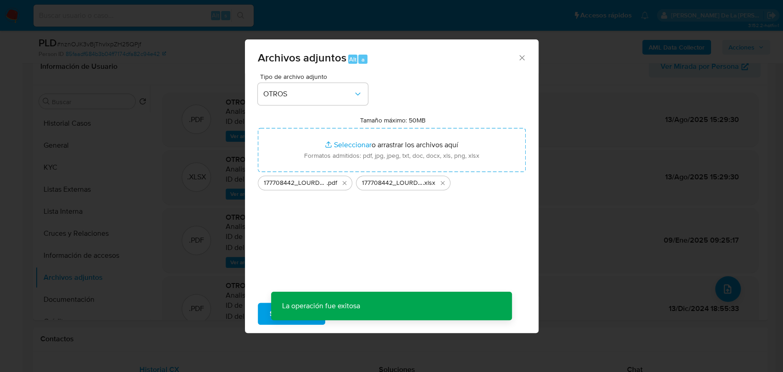 The width and height of the screenshot is (783, 372). I want to click on button: OTROS, so click(313, 94).